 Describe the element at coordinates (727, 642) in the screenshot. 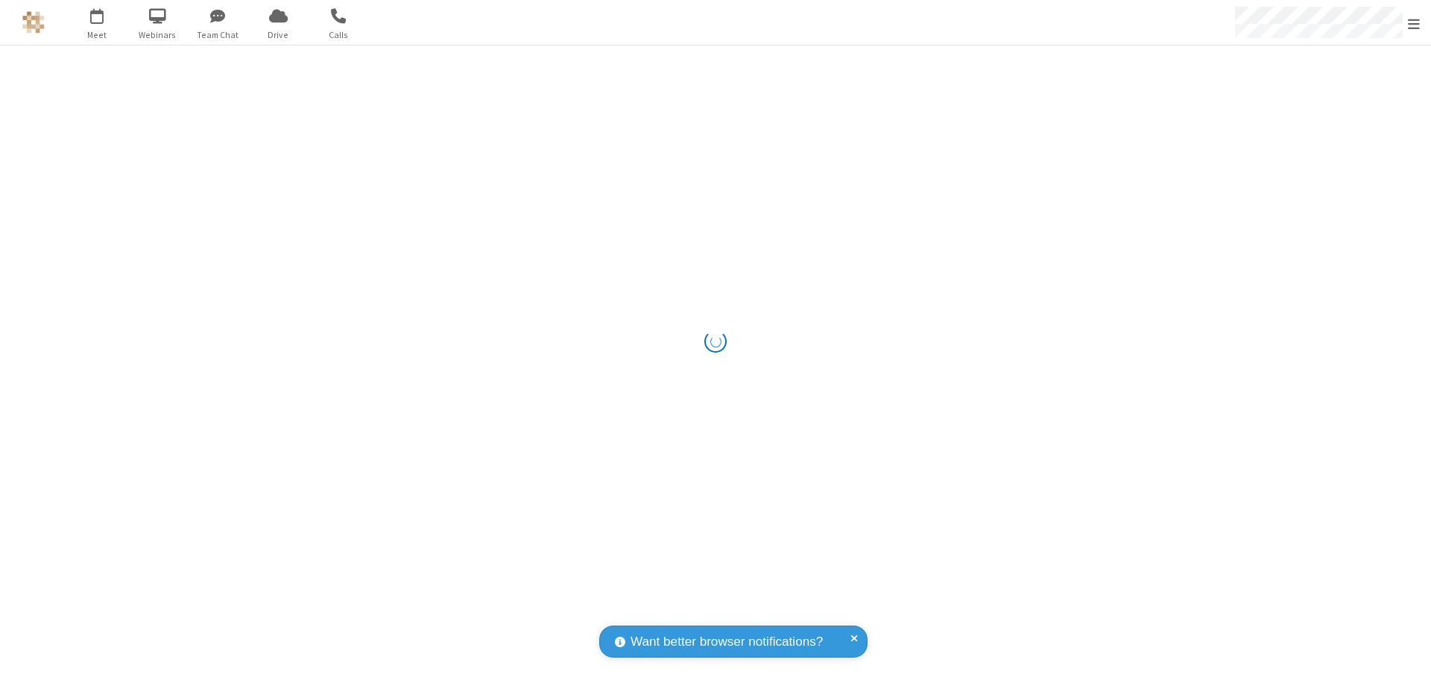

I see `span: Want better browser notifications?` at that location.